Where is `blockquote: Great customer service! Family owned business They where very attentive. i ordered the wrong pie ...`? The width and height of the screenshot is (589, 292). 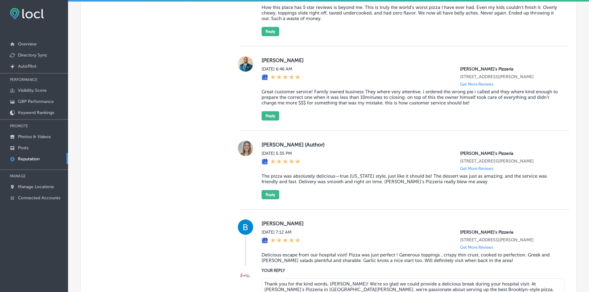 blockquote: Great customer service! Family owned business They where very attentive. i ordered the wrong pie ... is located at coordinates (410, 97).